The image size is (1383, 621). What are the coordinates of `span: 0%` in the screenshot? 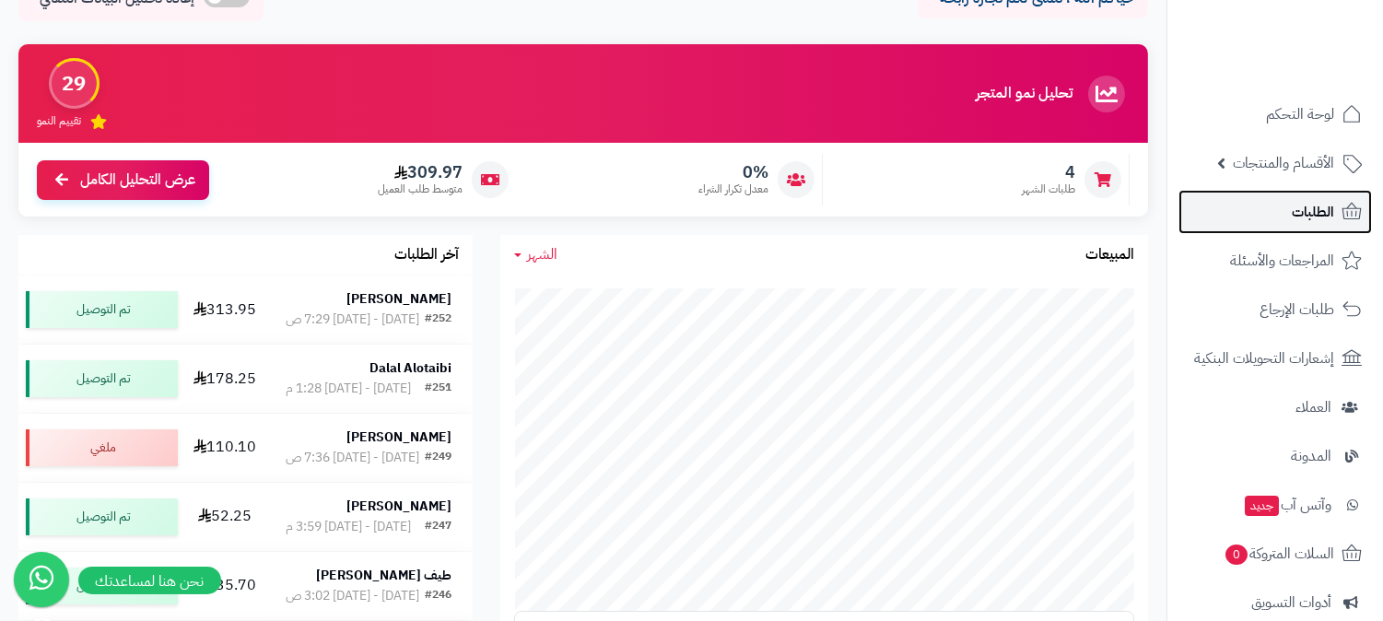 It's located at (734, 172).